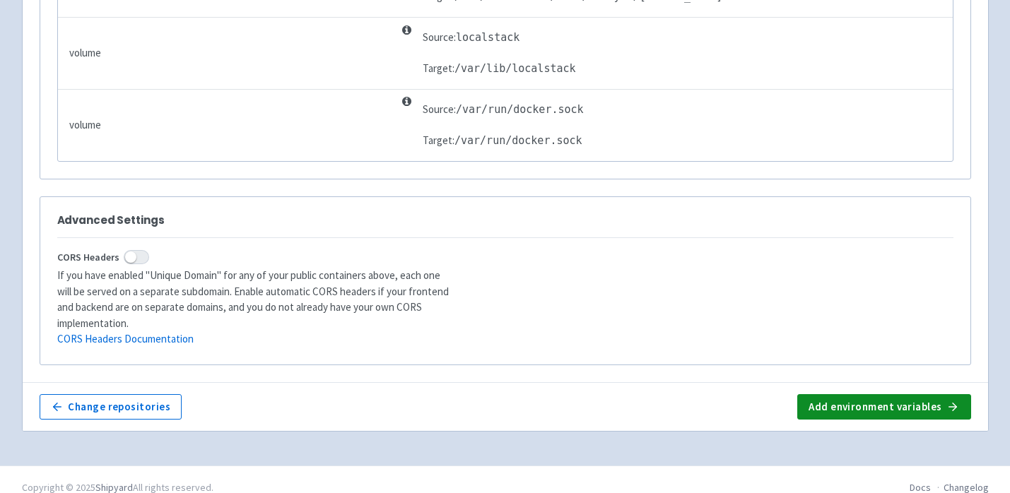 This screenshot has height=493, width=1010. I want to click on span: localstack, so click(488, 37).